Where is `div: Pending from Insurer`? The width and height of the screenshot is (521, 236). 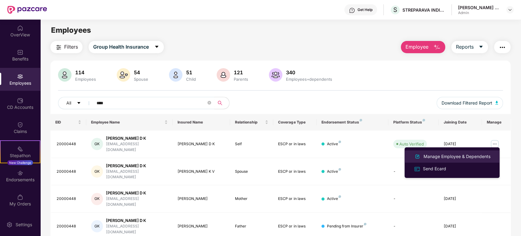 div: Pending from Insurer is located at coordinates (346, 226).